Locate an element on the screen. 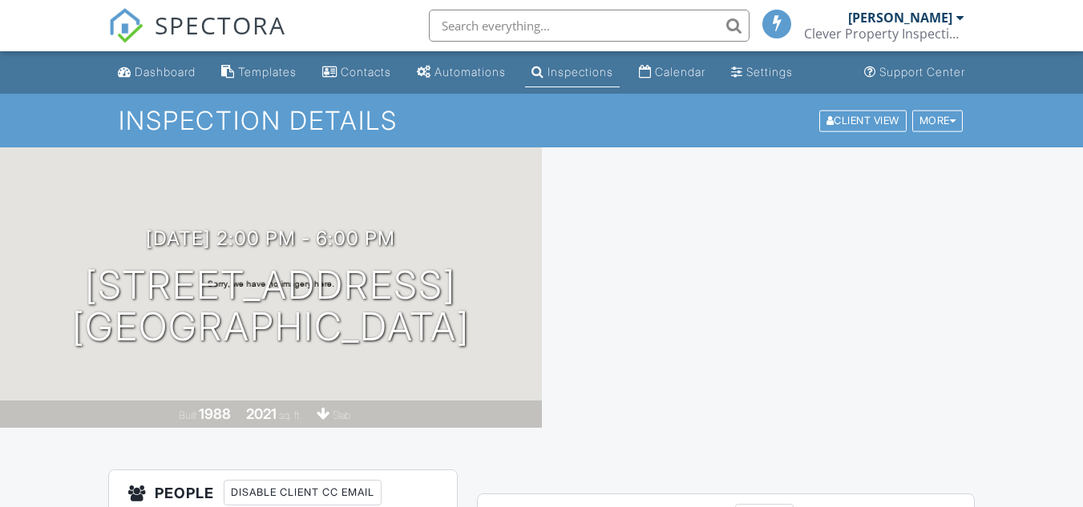 This screenshot has width=1083, height=507. a: Calendar is located at coordinates (671, 72).